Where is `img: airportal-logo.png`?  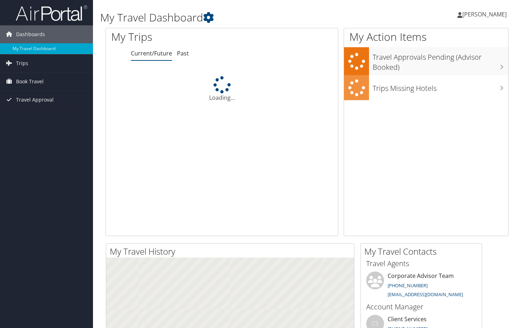 img: airportal-logo.png is located at coordinates (51, 13).